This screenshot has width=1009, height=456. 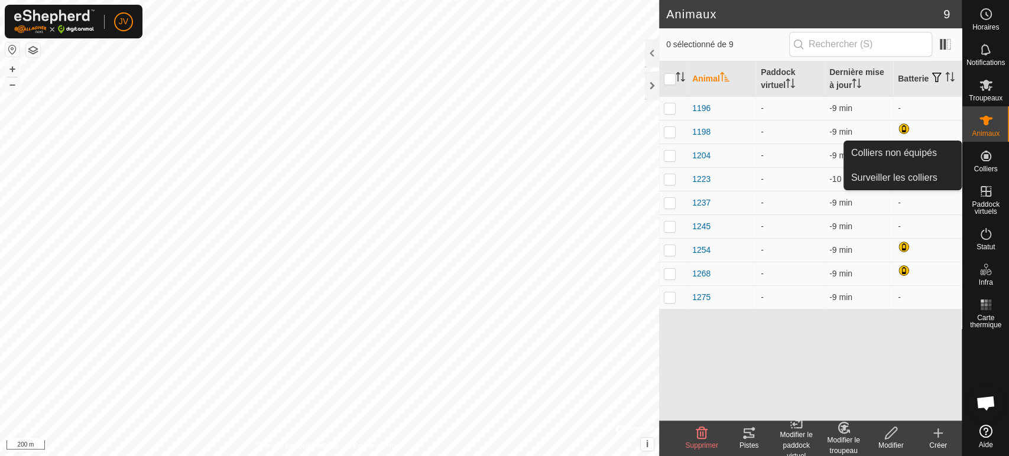 I want to click on span: Colliers, so click(x=985, y=169).